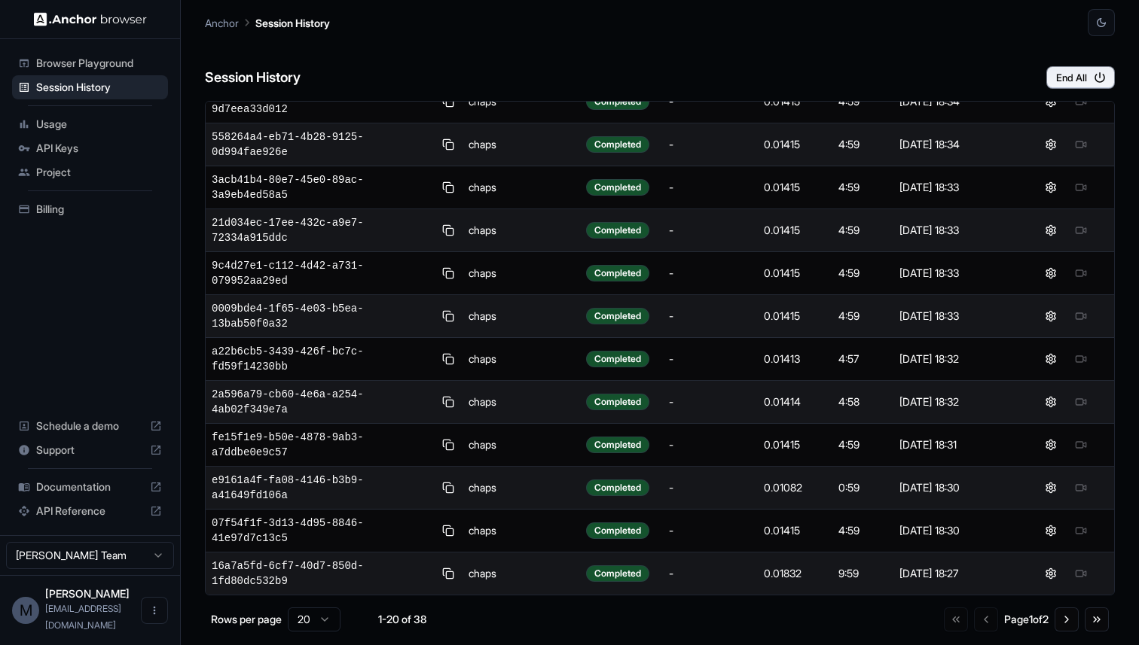 This screenshot has height=645, width=1139. I want to click on span: 0009bde4-1f65-4e03-b5ea-13bab50f0a32, so click(322, 316).